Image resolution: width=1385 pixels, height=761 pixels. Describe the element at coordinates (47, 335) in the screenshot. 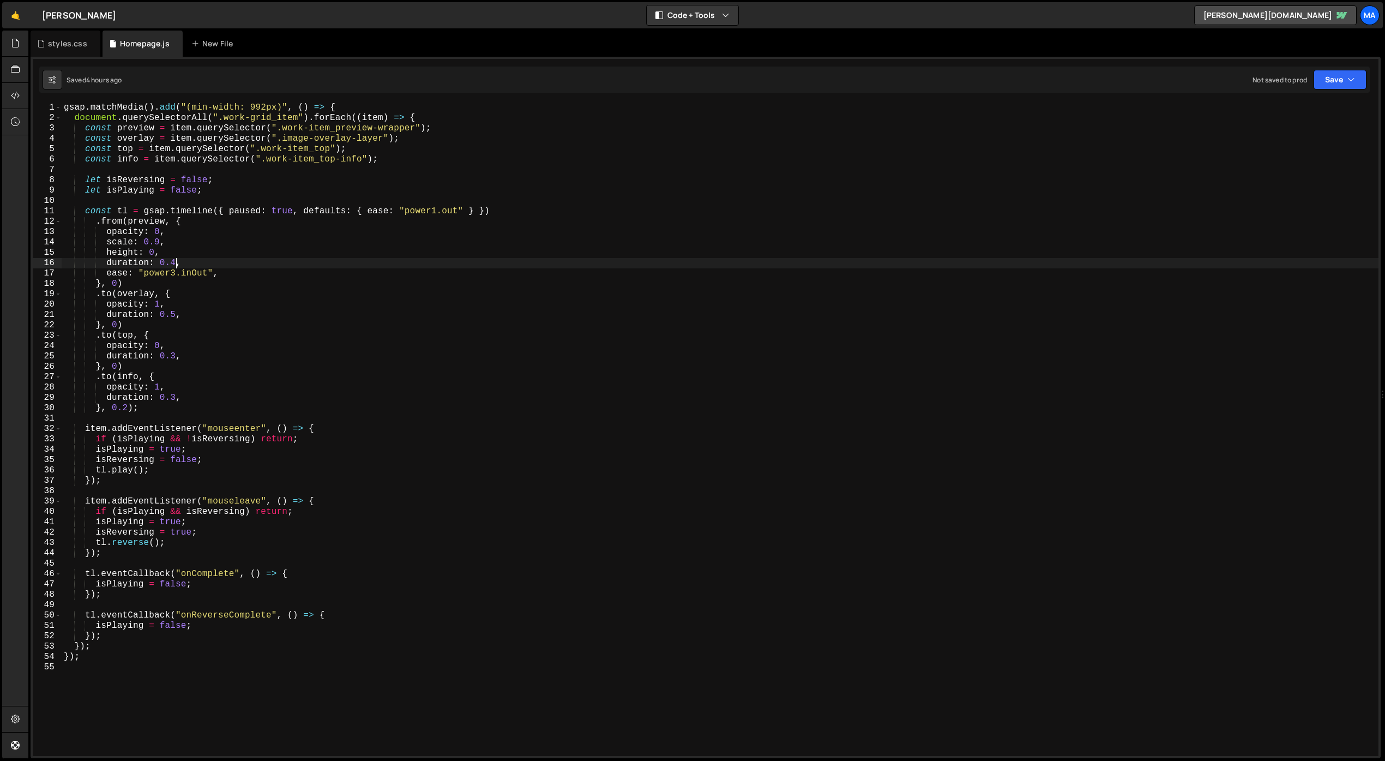

I see `div: 23` at that location.